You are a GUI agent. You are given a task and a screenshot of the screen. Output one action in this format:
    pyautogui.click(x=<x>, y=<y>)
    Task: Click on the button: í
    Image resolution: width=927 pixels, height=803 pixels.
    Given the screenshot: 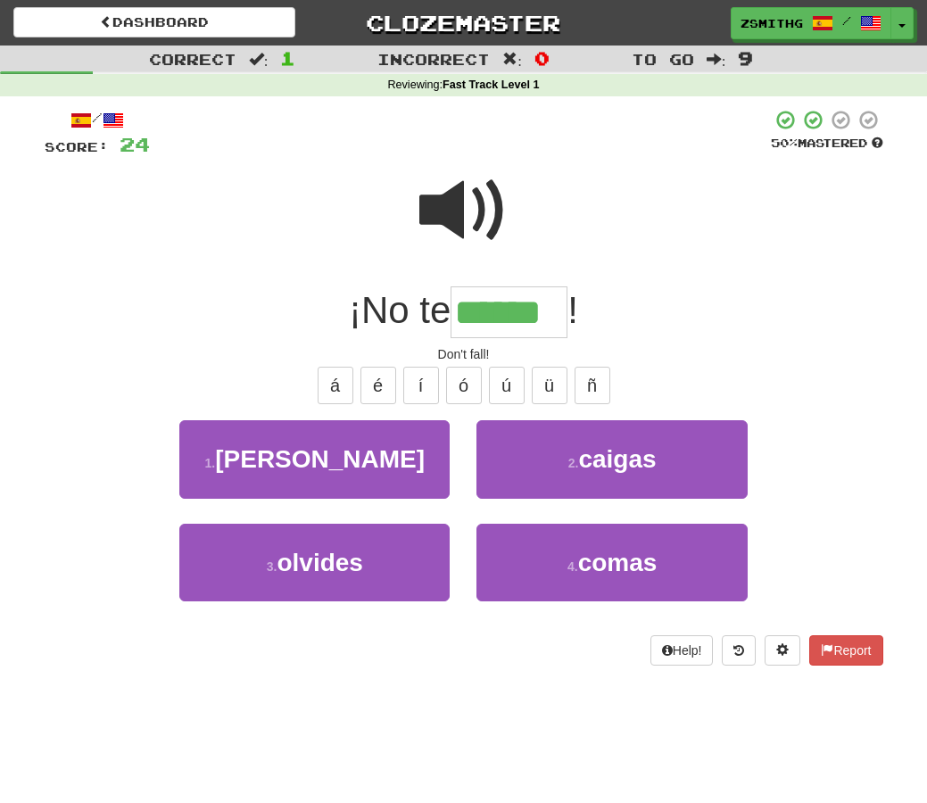 What is the action you would take?
    pyautogui.click(x=421, y=386)
    